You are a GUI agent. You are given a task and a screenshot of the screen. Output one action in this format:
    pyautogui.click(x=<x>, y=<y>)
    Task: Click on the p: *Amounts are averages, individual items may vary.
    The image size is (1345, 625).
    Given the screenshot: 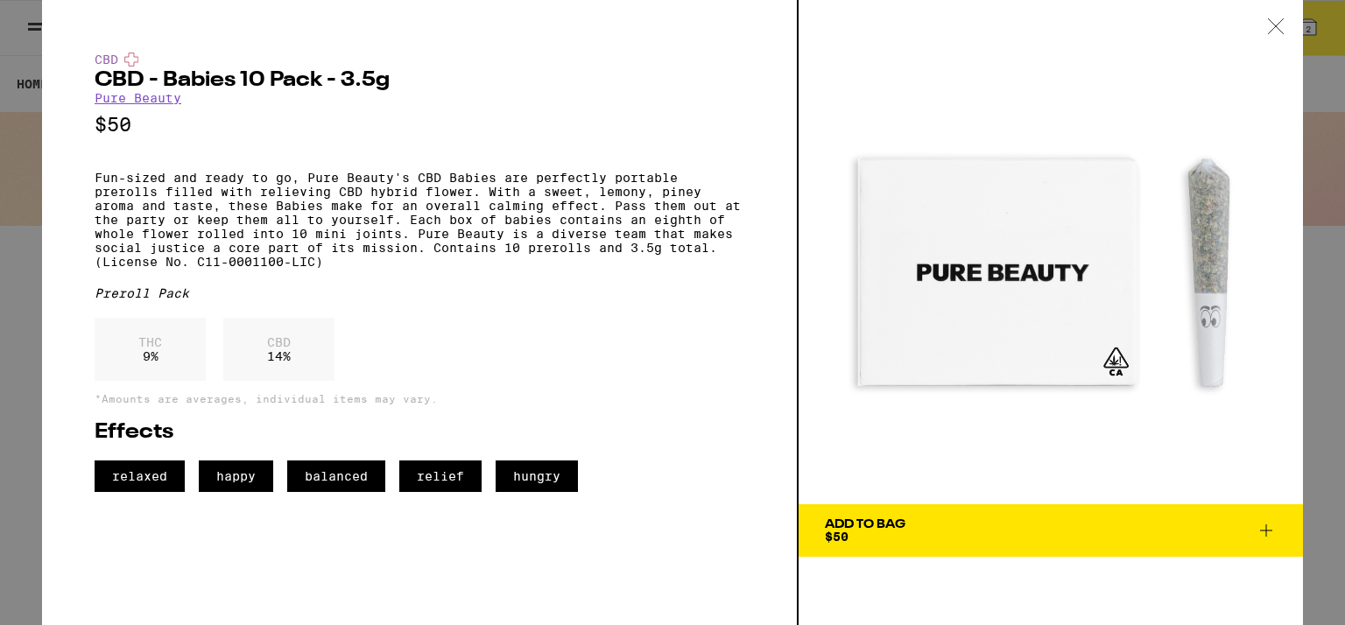 What is the action you would take?
    pyautogui.click(x=420, y=399)
    